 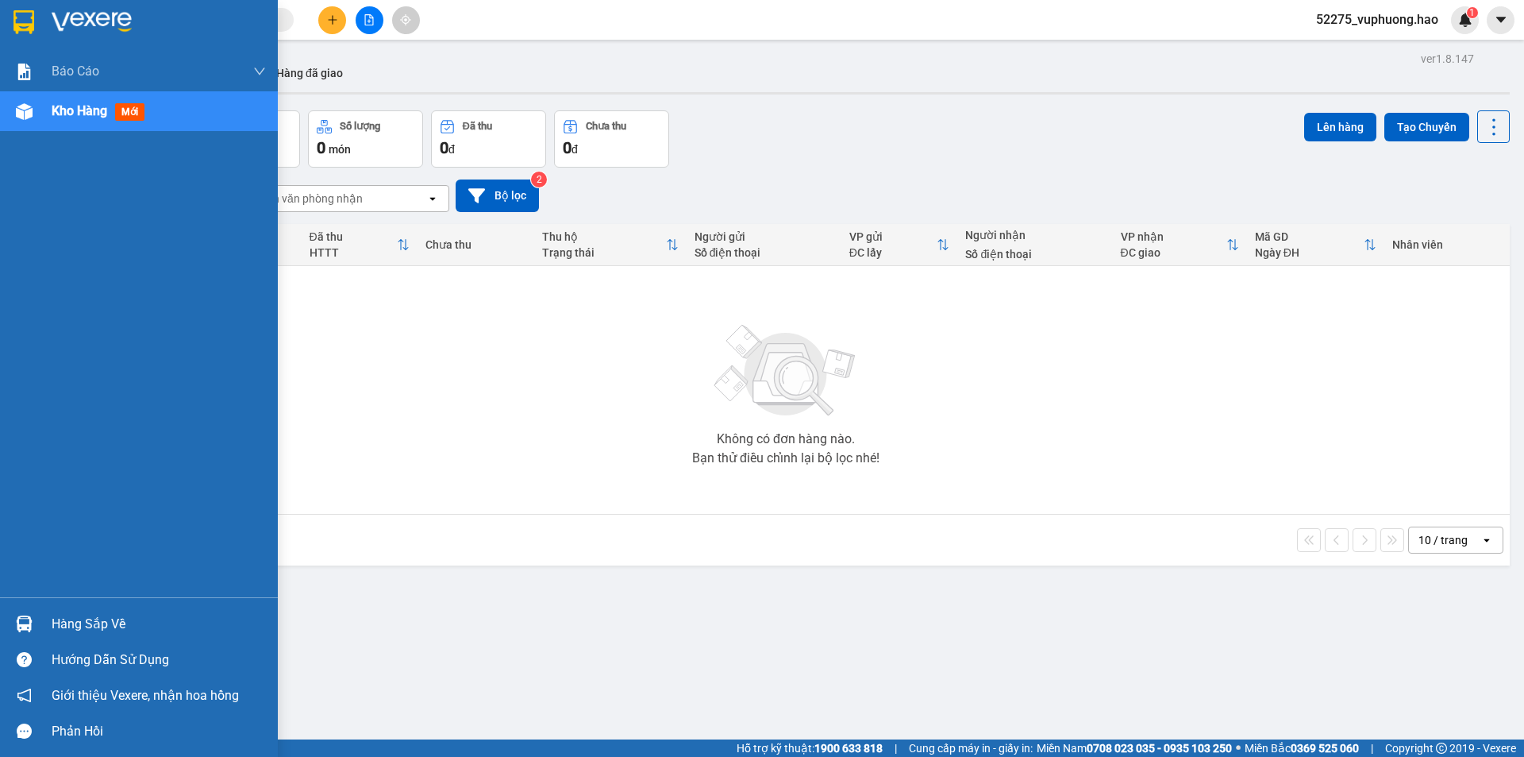 What do you see at coordinates (24, 71) in the screenshot?
I see `img: solution-icon` at bounding box center [24, 71].